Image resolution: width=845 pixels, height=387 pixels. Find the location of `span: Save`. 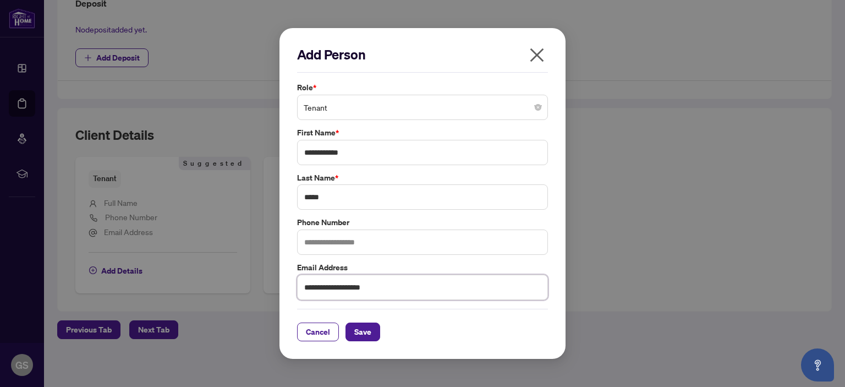

span: Save is located at coordinates (363, 332).